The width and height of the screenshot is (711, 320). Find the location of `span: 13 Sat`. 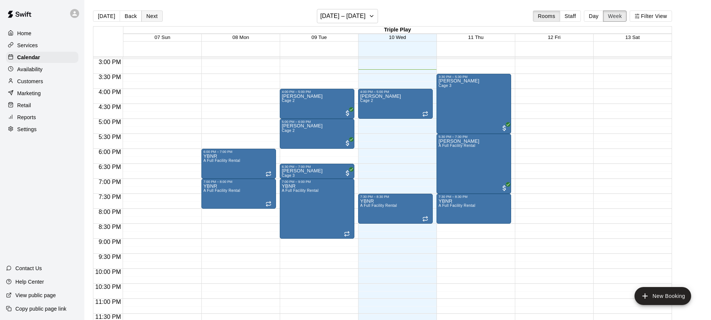

span: 13 Sat is located at coordinates (632, 37).